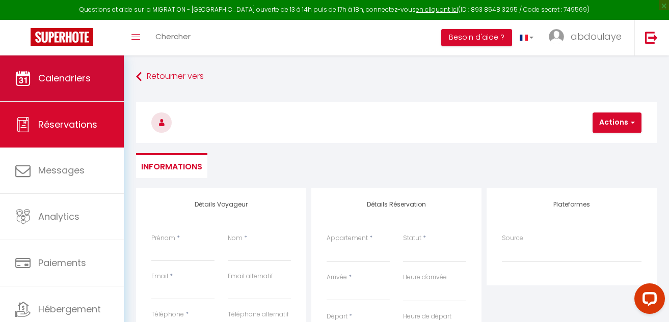  What do you see at coordinates (221, 205) in the screenshot?
I see `h4: Détails Voyageur` at bounding box center [221, 205].